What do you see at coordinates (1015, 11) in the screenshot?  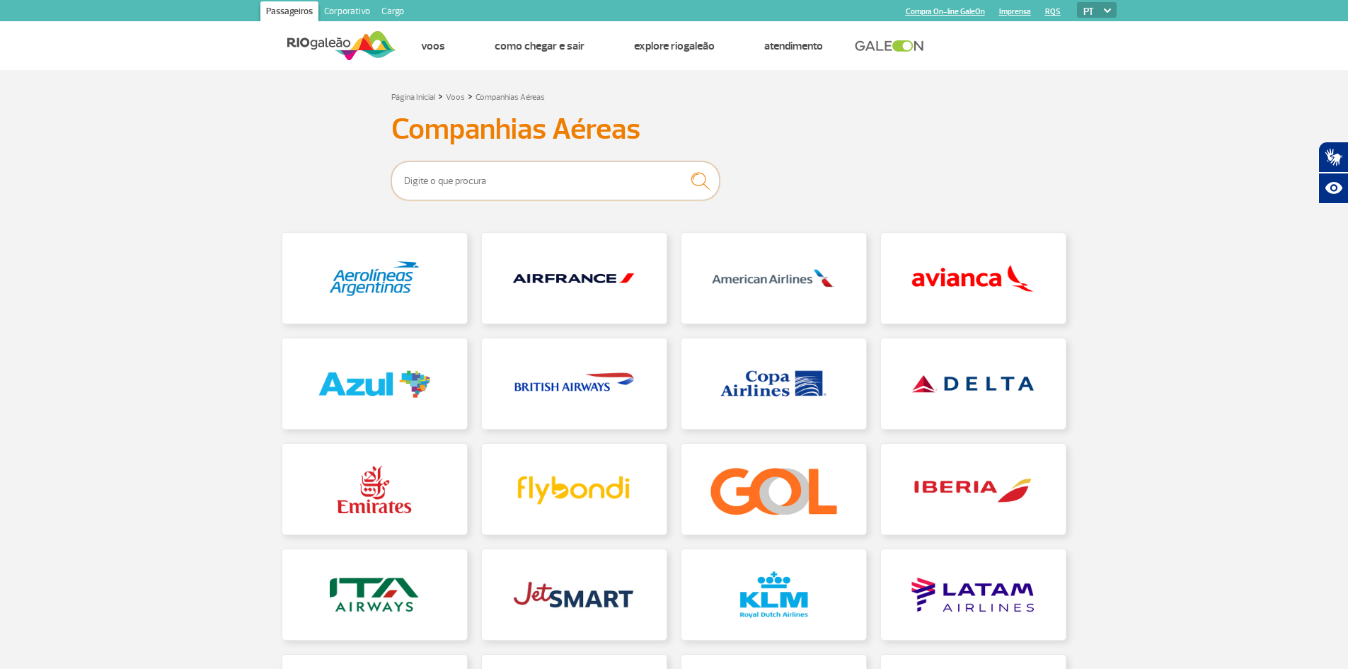 I see `a: Imprensa` at bounding box center [1015, 11].